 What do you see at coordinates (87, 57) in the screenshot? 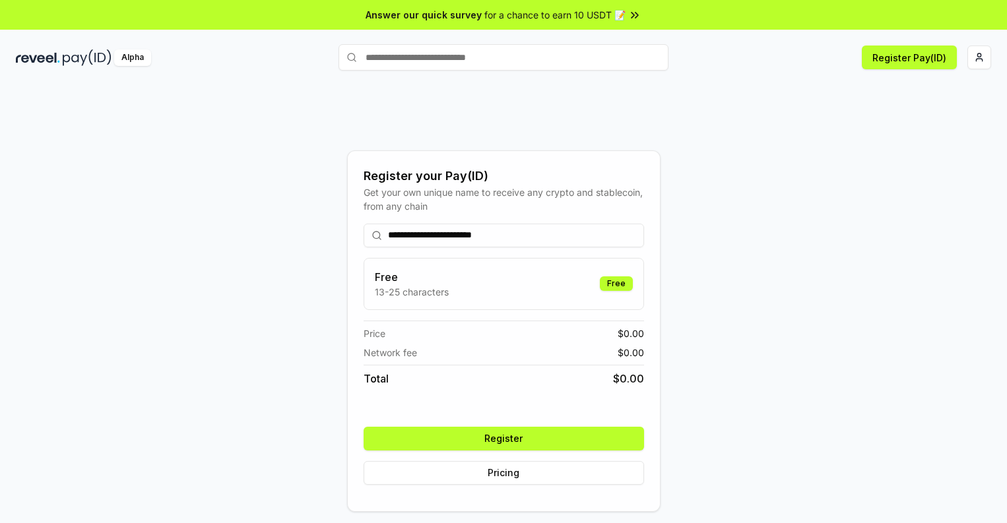
I see `img: pay_id` at bounding box center [87, 57].